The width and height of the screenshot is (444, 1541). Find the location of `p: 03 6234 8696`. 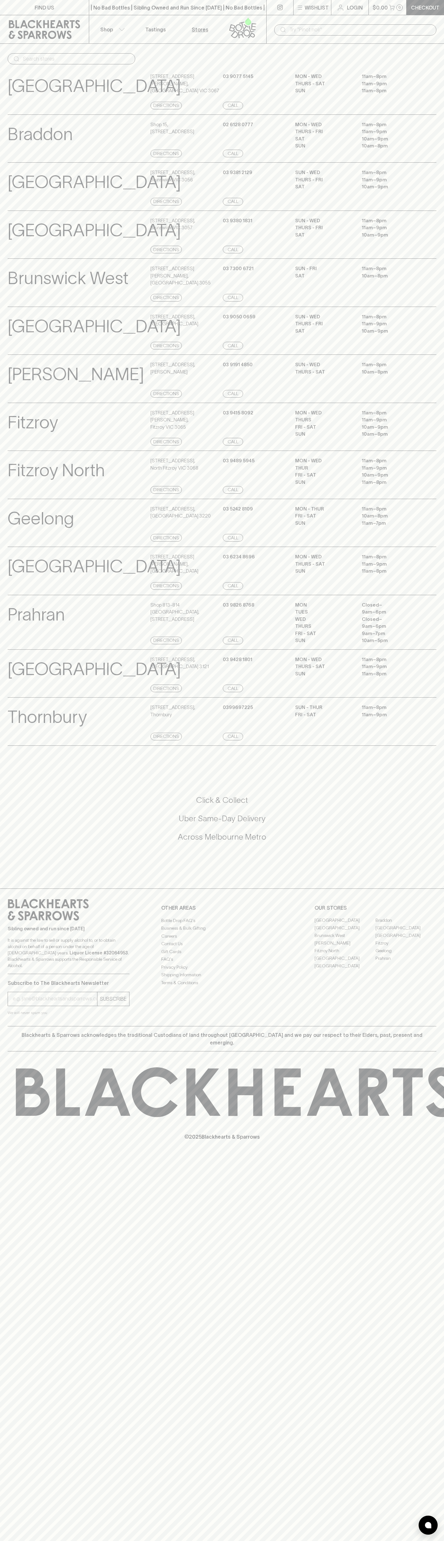

p: 03 6234 8696 is located at coordinates (238, 557).